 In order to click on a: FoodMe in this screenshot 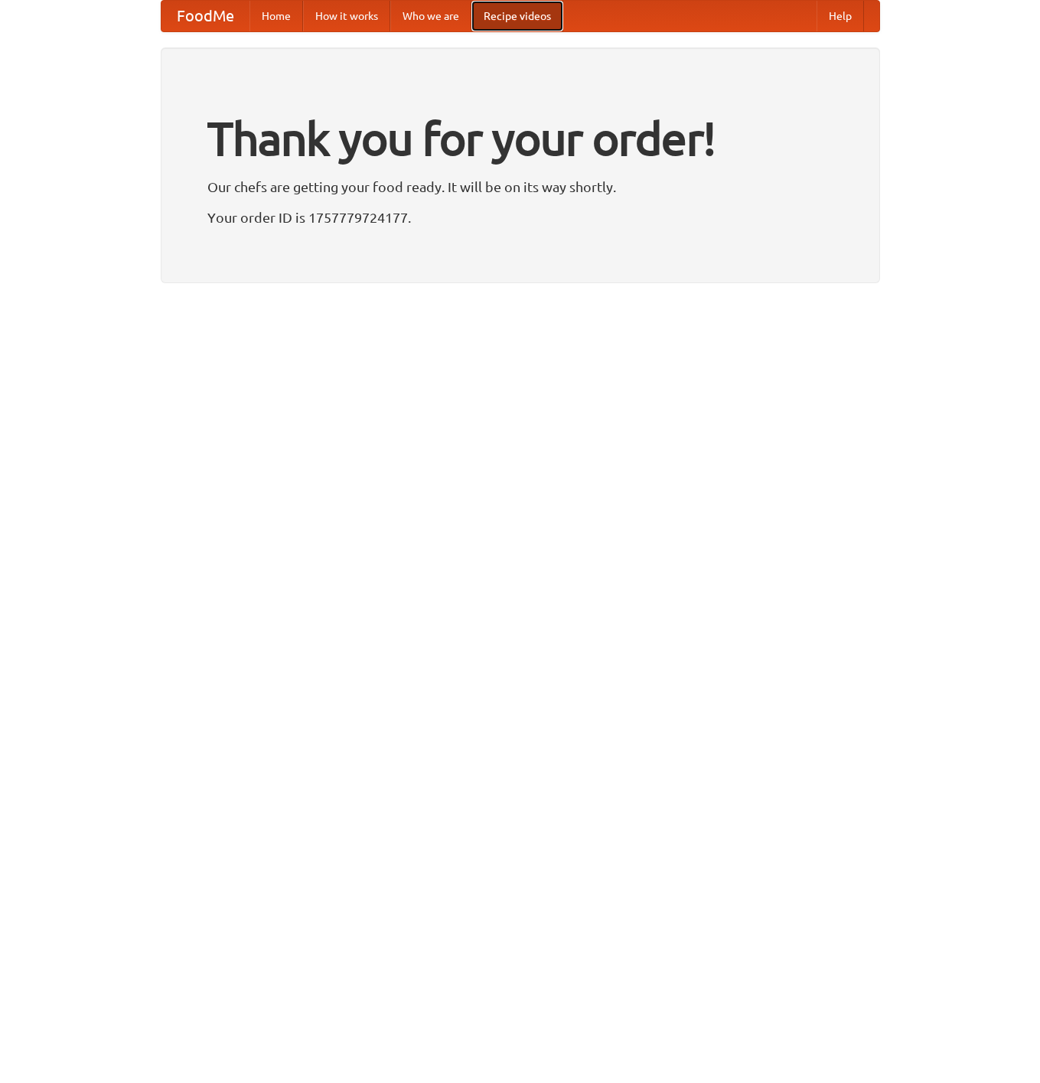, I will do `click(205, 16)`.